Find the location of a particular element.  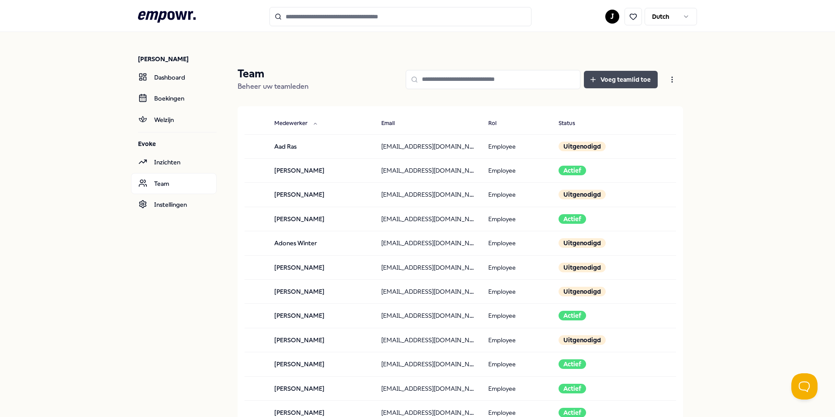

a: Instellingen is located at coordinates (174, 204).